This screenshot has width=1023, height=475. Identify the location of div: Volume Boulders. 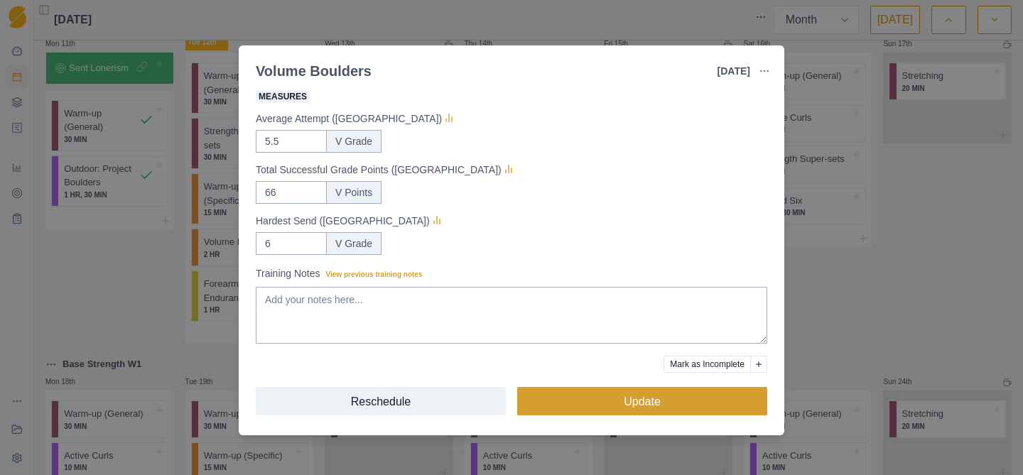
(313, 71).